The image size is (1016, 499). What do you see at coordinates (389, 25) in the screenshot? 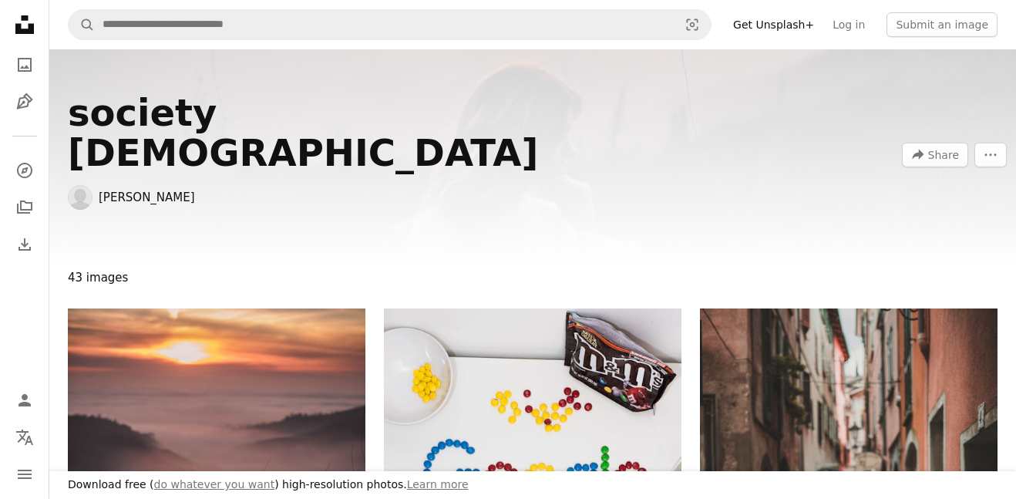
I see `form: Find visuals sitewide` at bounding box center [389, 25].